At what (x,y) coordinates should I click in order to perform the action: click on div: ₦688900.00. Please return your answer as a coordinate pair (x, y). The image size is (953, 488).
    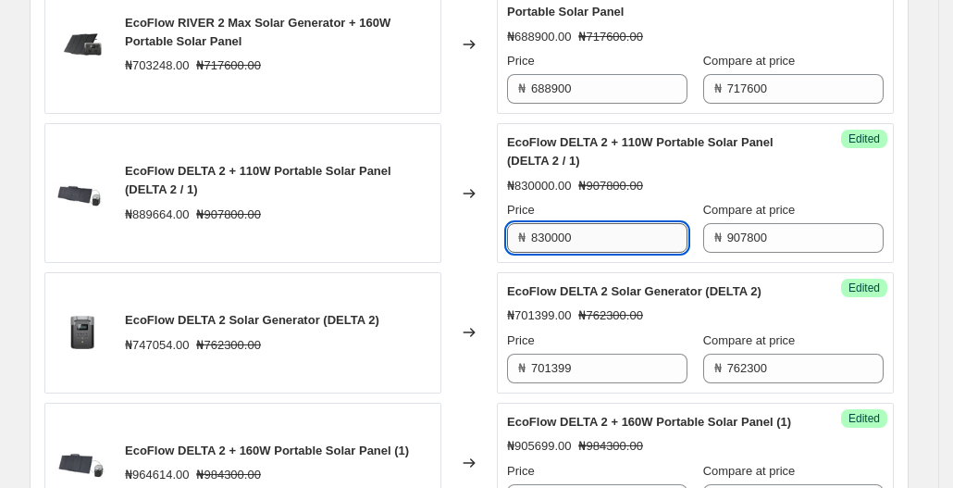
    Looking at the image, I should click on (538, 37).